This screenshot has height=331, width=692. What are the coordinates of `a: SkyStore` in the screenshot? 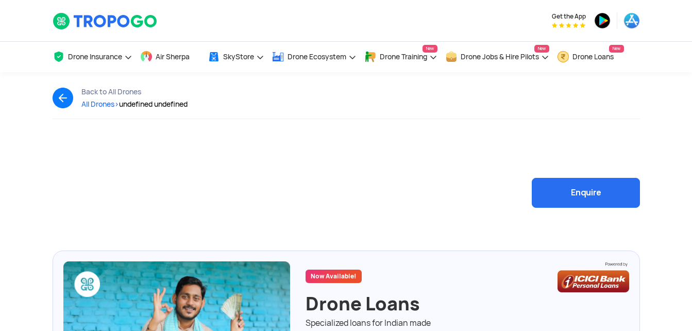 It's located at (236, 57).